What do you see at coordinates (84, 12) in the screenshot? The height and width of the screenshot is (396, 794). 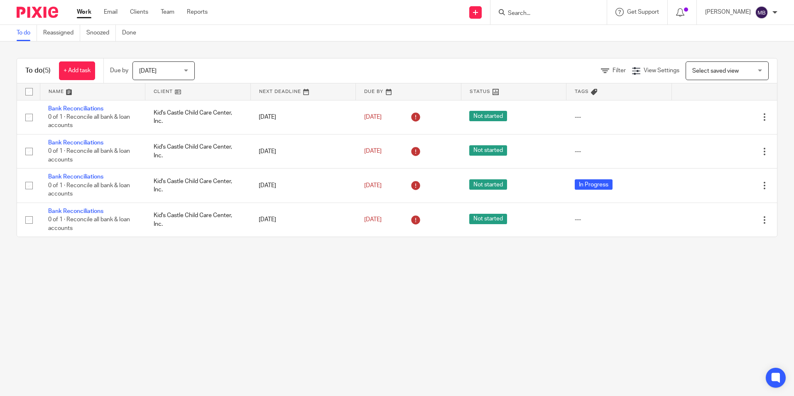 I see `a: Work` at bounding box center [84, 12].